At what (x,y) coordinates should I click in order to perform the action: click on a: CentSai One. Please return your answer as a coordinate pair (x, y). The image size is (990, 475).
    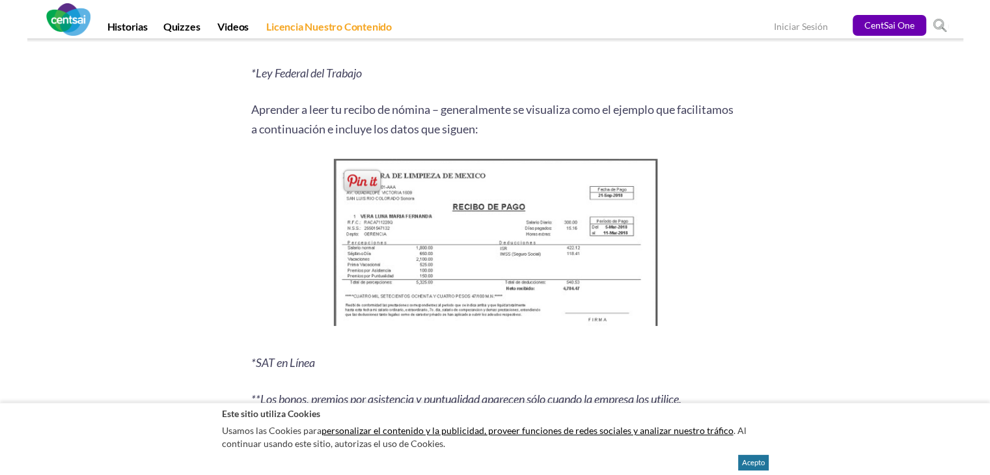
    Looking at the image, I should click on (889, 25).